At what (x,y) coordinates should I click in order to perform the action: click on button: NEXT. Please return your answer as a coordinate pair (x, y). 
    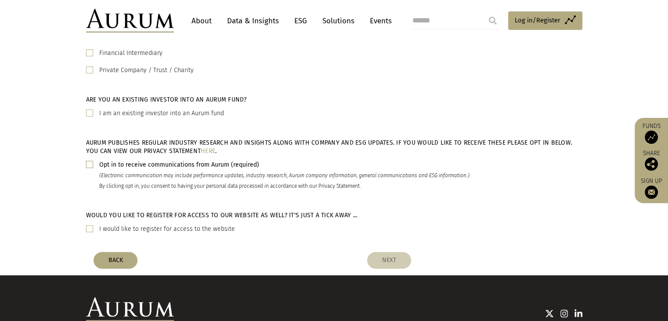
    Looking at the image, I should click on (389, 260).